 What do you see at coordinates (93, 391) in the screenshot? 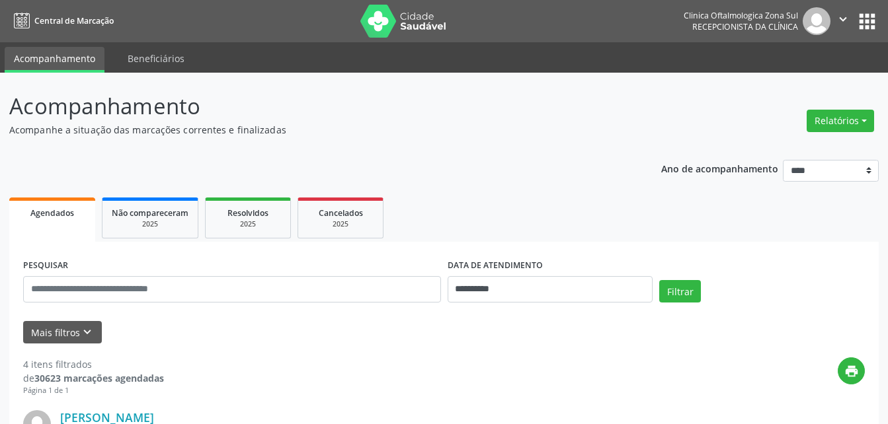
I see `div: Página 1 de 1` at bounding box center [93, 391].